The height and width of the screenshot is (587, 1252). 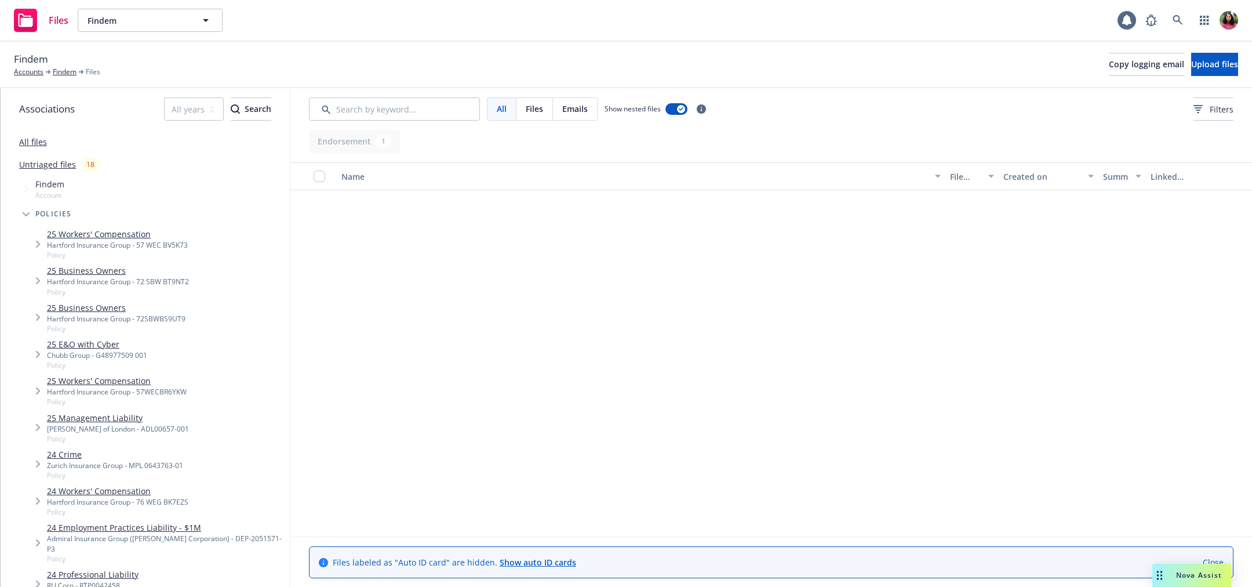 I want to click on div: Hartford Insurance Group - 72 SBW BT9NT2, so click(x=118, y=281).